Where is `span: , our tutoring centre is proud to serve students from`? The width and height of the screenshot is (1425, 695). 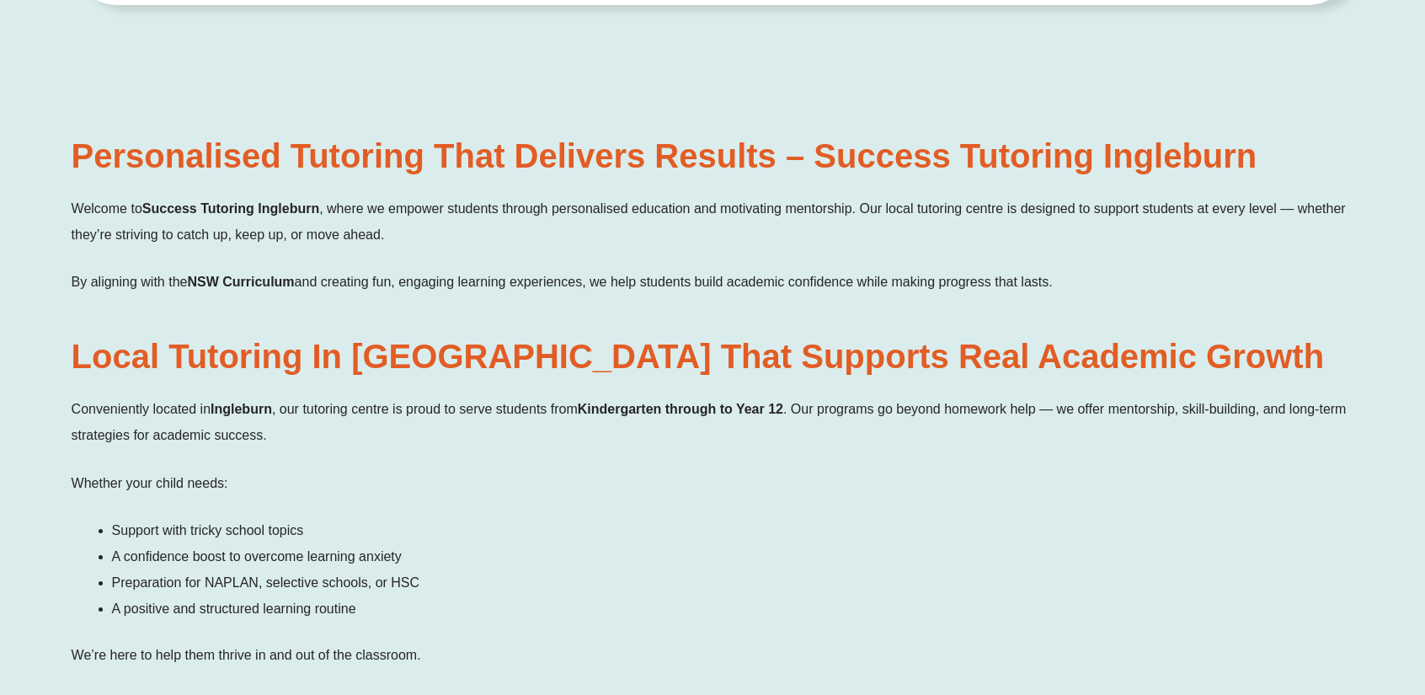
span: , our tutoring centre is proud to serve students from is located at coordinates (424, 408).